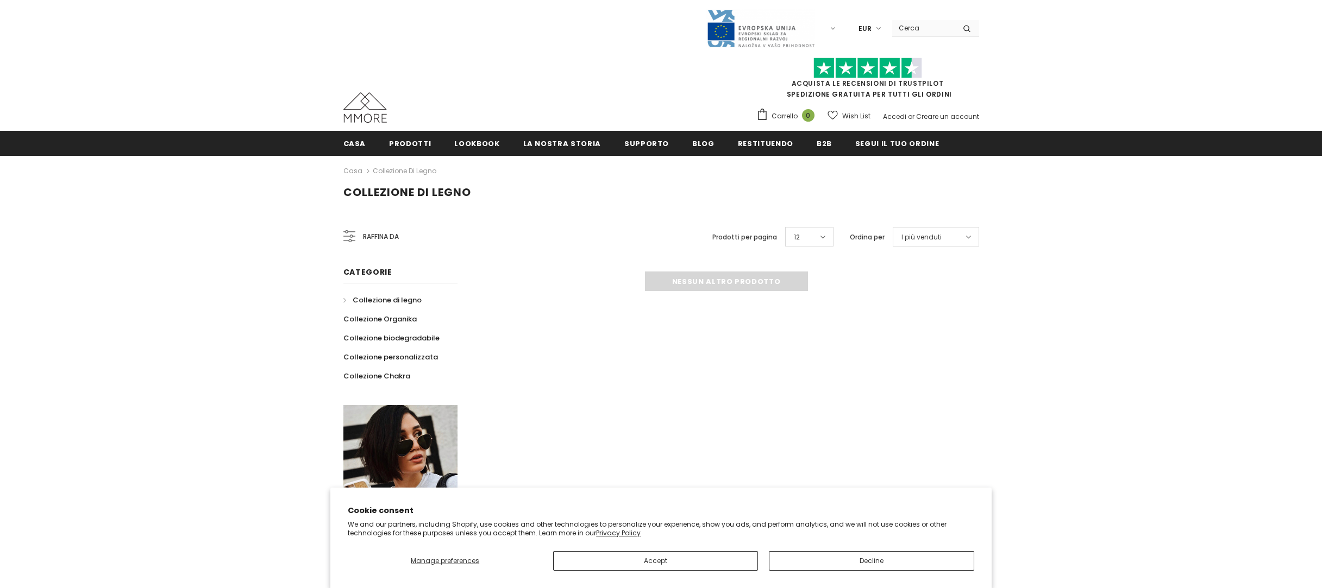 The height and width of the screenshot is (588, 1322). Describe the element at coordinates (355, 143) in the screenshot. I see `span: Casa` at that location.